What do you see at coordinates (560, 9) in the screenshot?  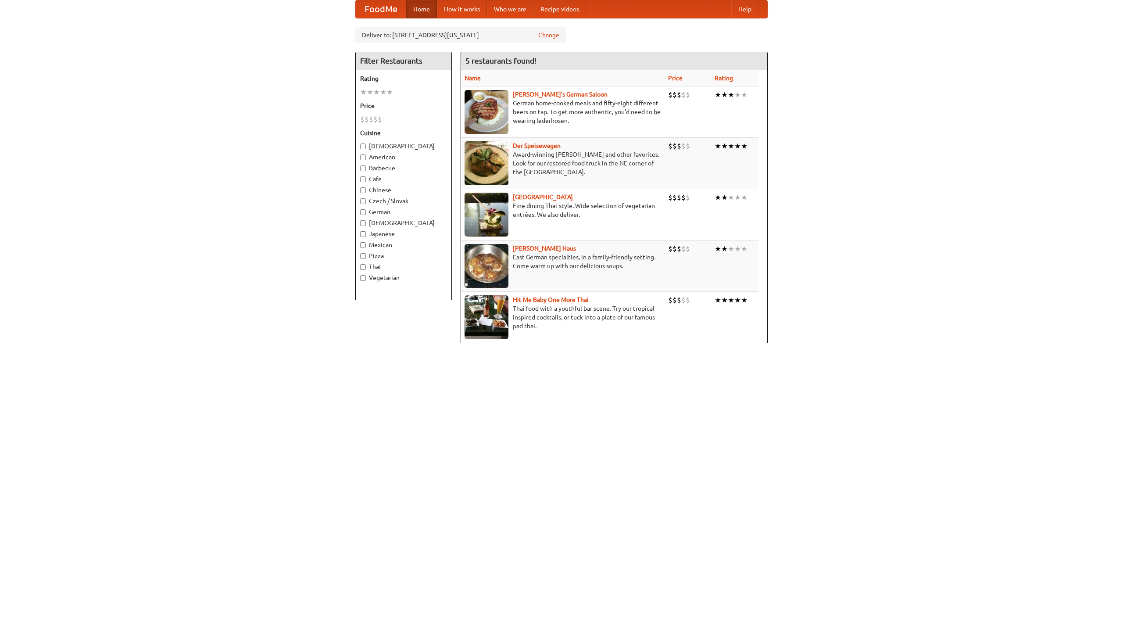 I see `a: Recipe videos` at bounding box center [560, 9].